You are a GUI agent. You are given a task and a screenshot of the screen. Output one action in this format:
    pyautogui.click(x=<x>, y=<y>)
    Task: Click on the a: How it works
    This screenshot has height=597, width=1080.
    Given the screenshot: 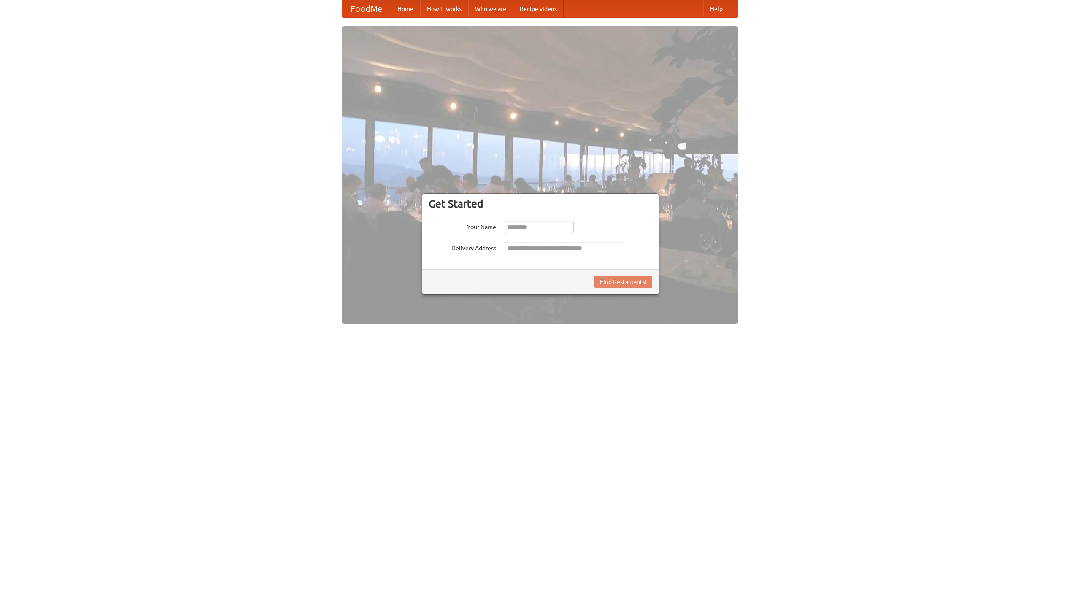 What is the action you would take?
    pyautogui.click(x=444, y=9)
    